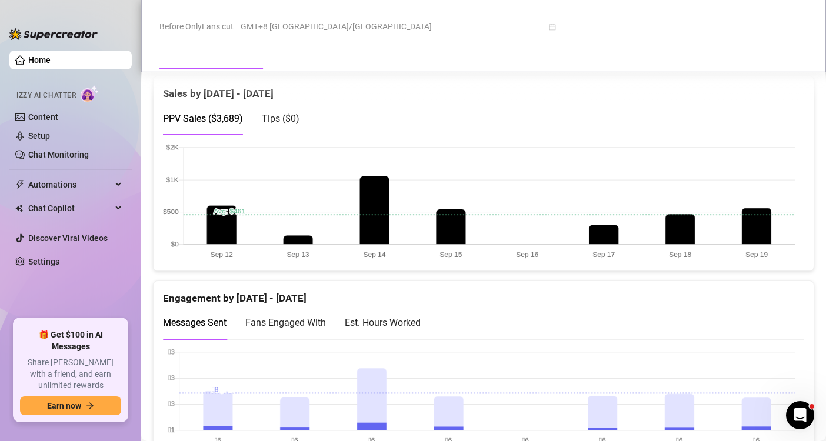 Image resolution: width=826 pixels, height=441 pixels. What do you see at coordinates (71, 341) in the screenshot?
I see `span: 🎁 Get $100 in AI Messages` at bounding box center [71, 341].